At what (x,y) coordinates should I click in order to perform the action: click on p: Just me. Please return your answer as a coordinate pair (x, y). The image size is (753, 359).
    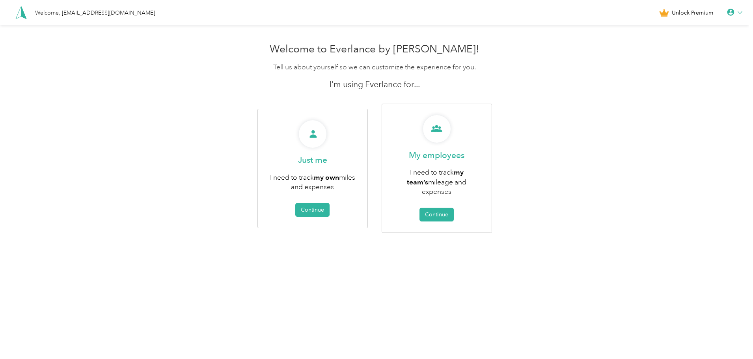
    Looking at the image, I should click on (313, 160).